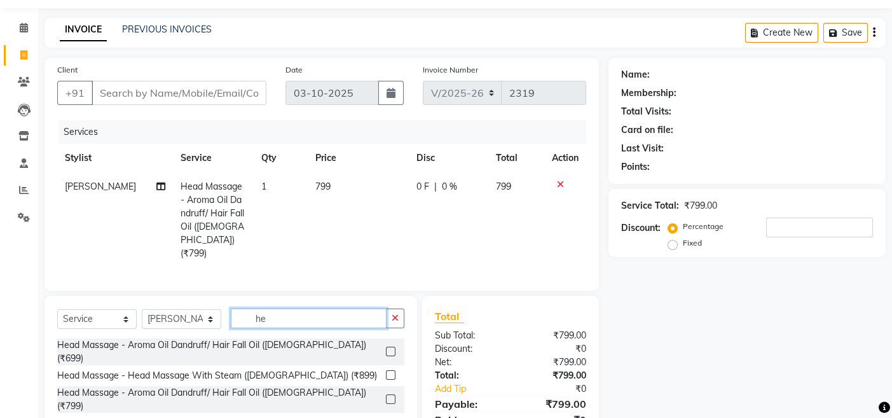  Describe the element at coordinates (67, 70) in the screenshot. I see `label: Client` at that location.